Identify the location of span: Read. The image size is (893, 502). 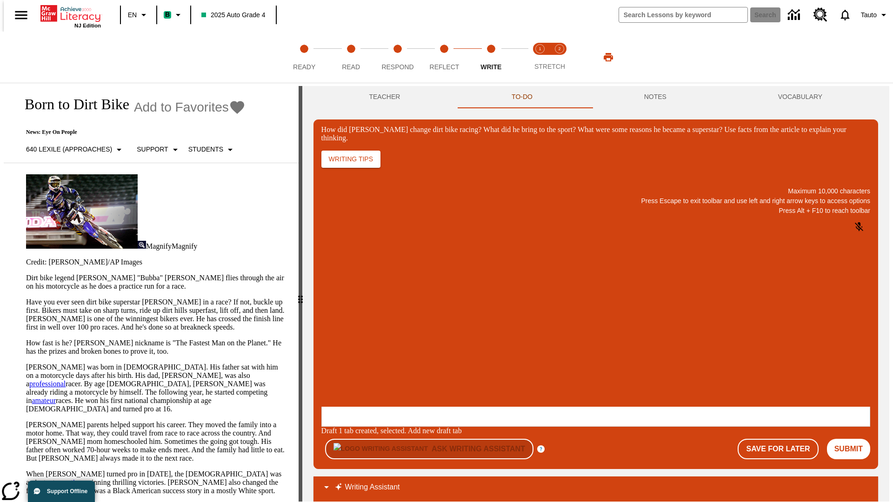
(351, 67).